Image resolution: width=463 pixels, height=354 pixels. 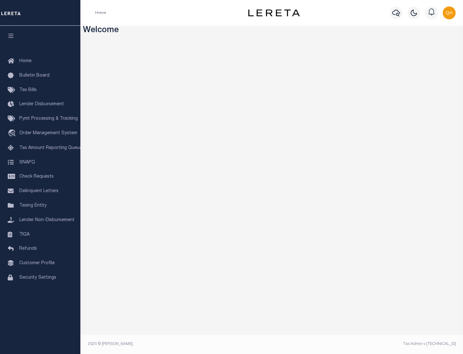 I want to click on span: SNAPQ, so click(x=27, y=162).